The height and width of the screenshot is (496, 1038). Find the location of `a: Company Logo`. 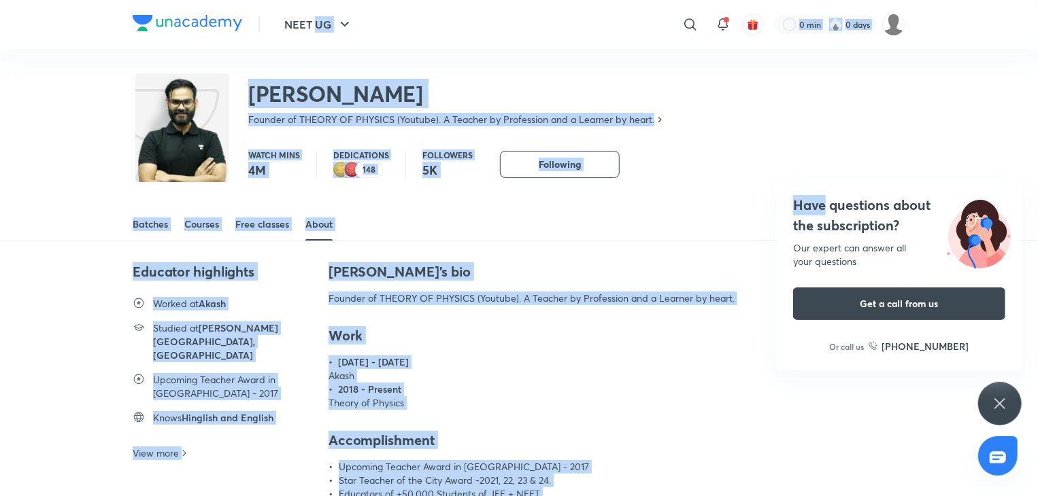

a: Company Logo is located at coordinates (187, 24).